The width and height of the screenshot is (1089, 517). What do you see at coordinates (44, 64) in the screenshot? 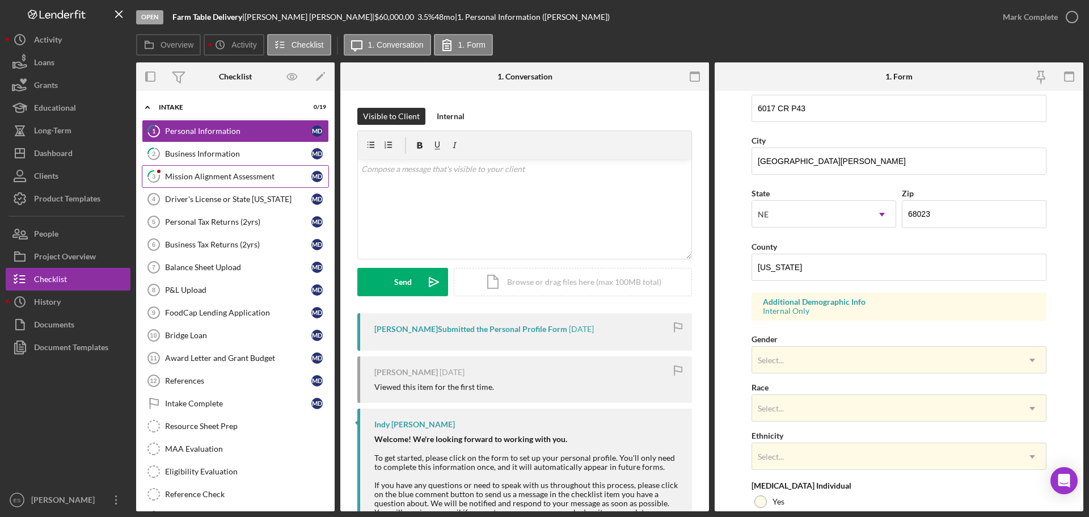
I see `div: Loans` at bounding box center [44, 64].